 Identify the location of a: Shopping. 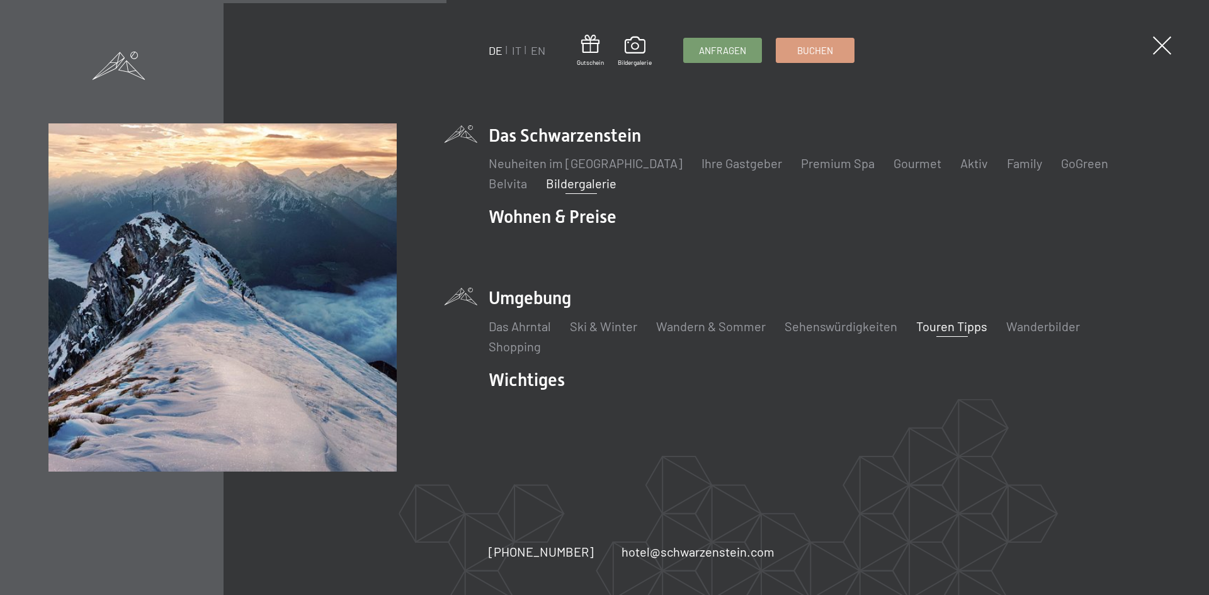
(514, 346).